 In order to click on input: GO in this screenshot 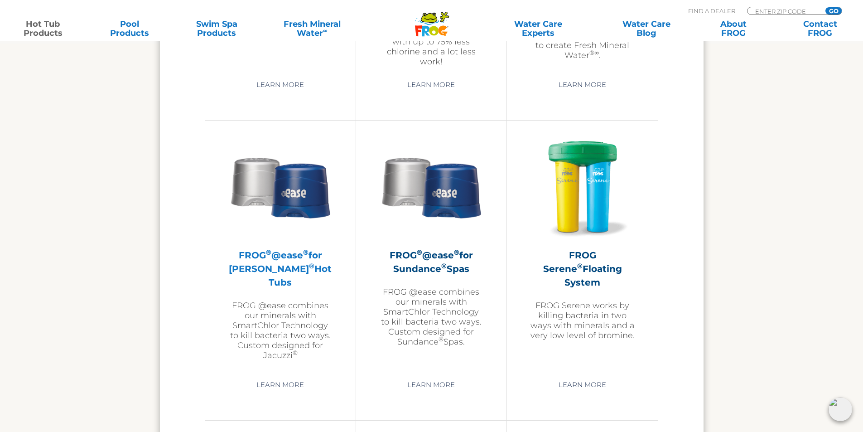, I will do `click(833, 11)`.